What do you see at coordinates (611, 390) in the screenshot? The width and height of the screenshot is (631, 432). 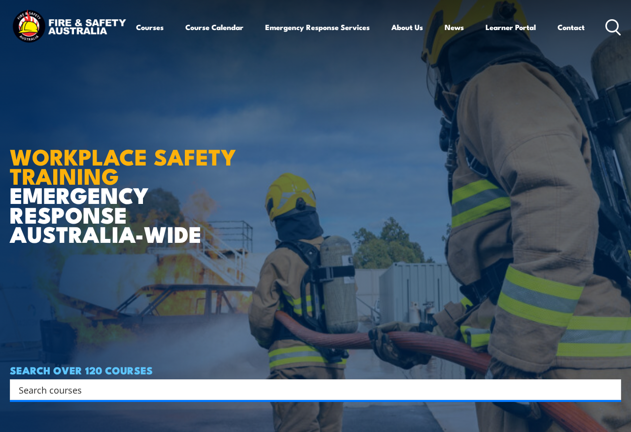 I see `button: Search magnifier button` at bounding box center [611, 390].